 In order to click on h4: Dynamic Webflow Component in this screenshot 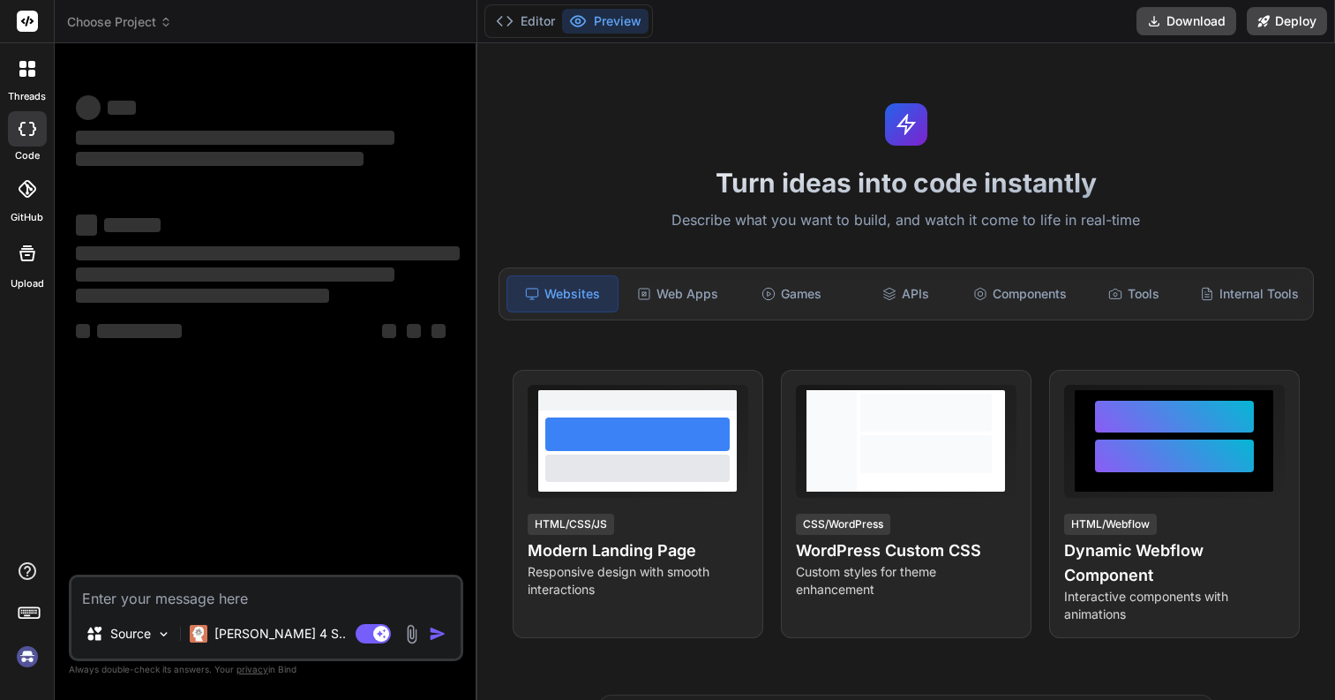, I will do `click(1175, 563)`.